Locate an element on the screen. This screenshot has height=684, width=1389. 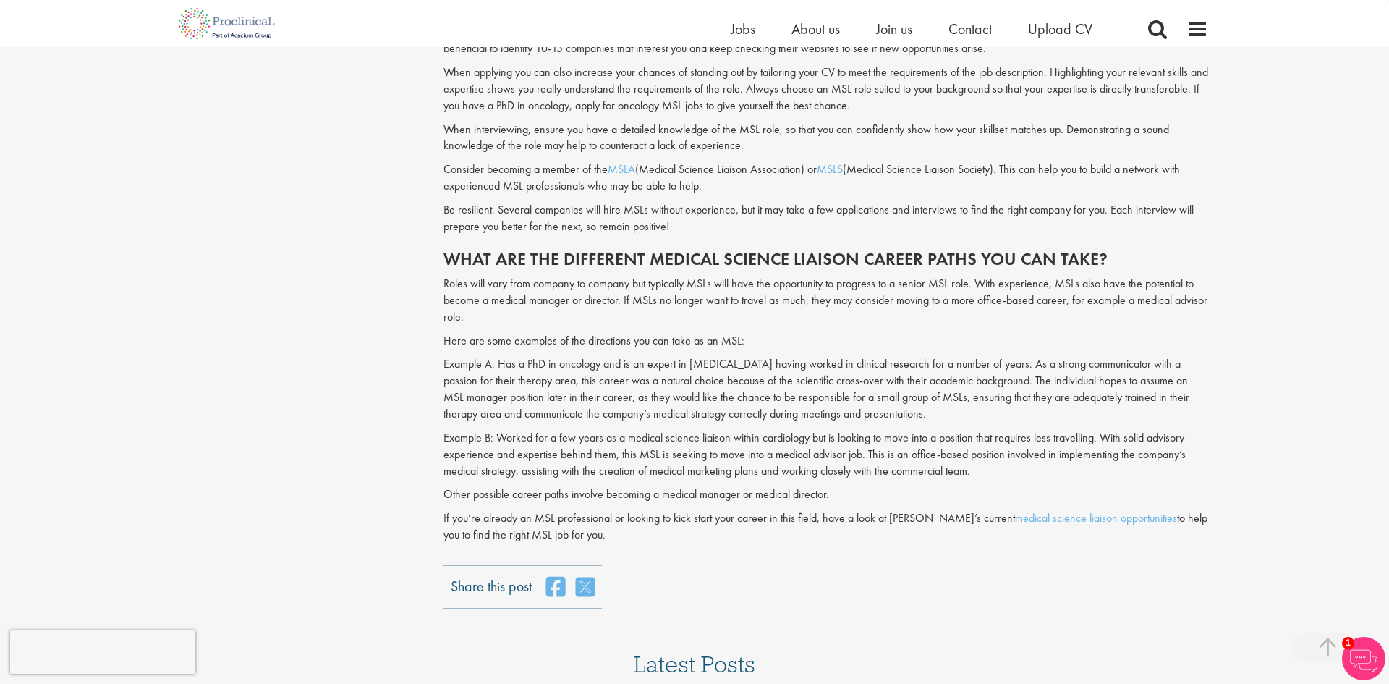
p: If you’re already an MSL professional or looking to kick start your career in this field, have a ... is located at coordinates (826, 527).